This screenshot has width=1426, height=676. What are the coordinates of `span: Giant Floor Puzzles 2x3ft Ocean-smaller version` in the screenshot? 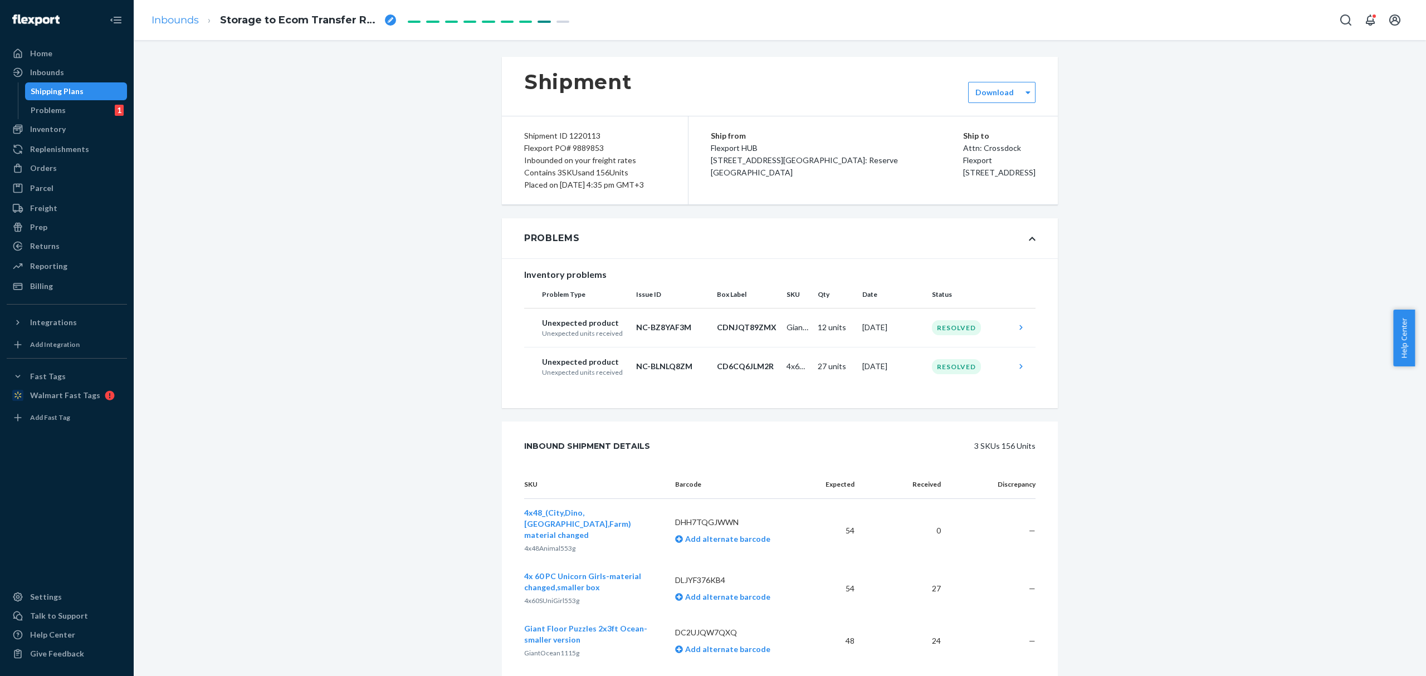 It's located at (586, 634).